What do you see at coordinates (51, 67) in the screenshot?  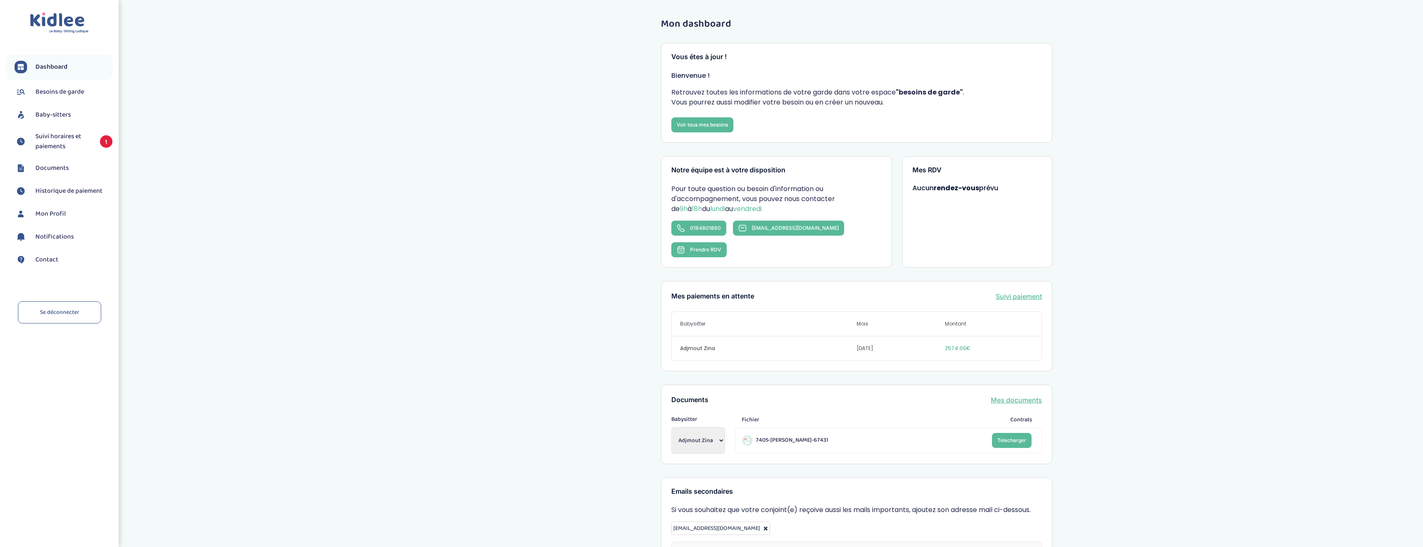 I see `span: Dashboard` at bounding box center [51, 67].